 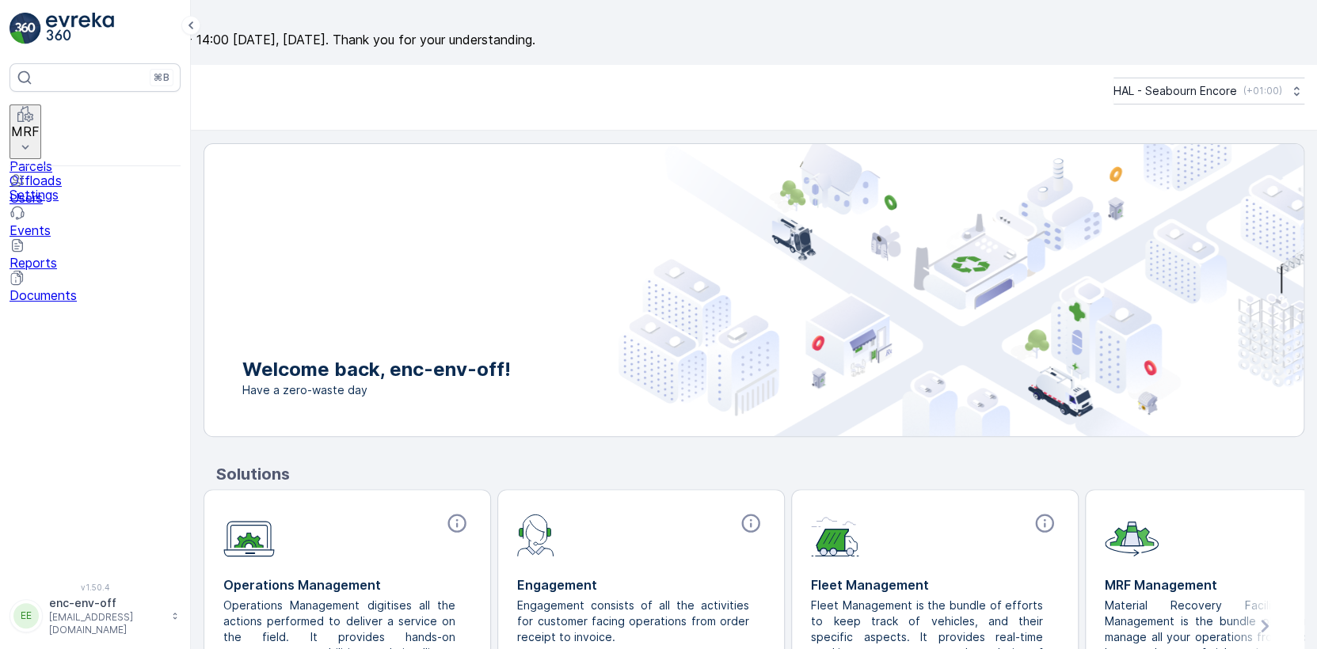 What do you see at coordinates (80, 29) in the screenshot?
I see `img: logo_light-DOdMpM7g.png` at bounding box center [80, 29].